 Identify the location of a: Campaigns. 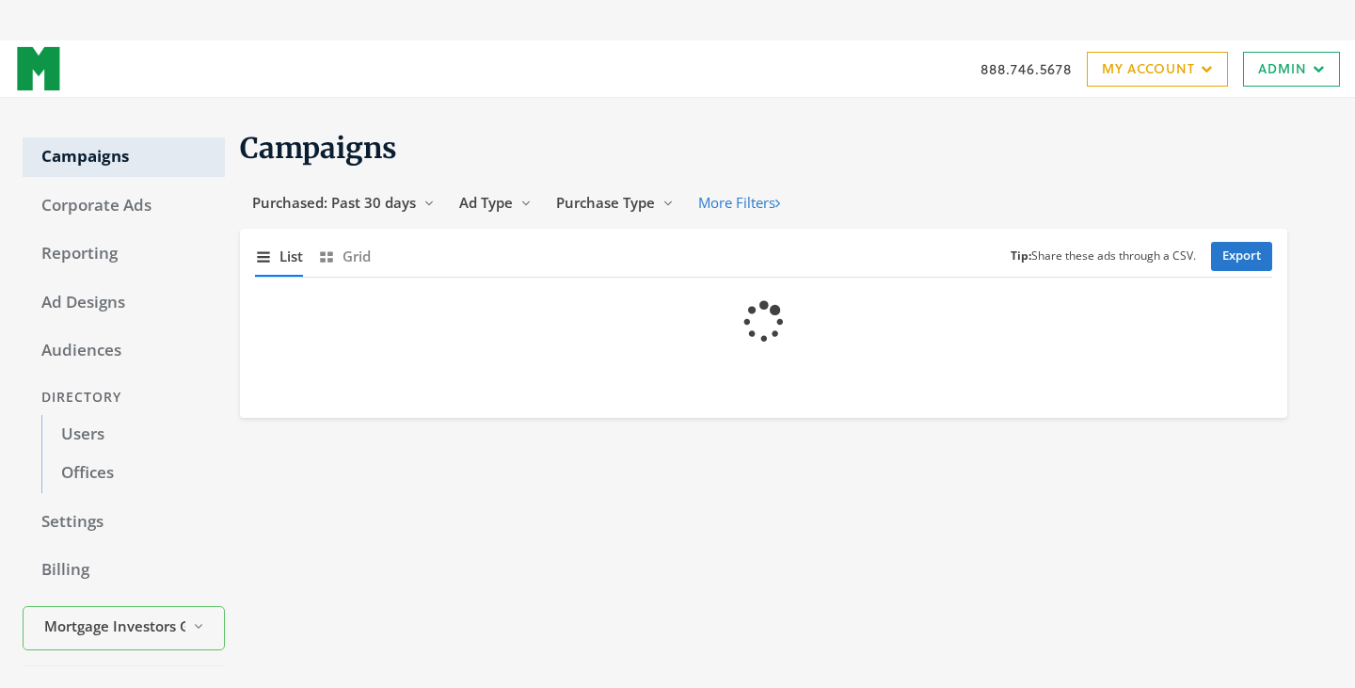
(123, 157).